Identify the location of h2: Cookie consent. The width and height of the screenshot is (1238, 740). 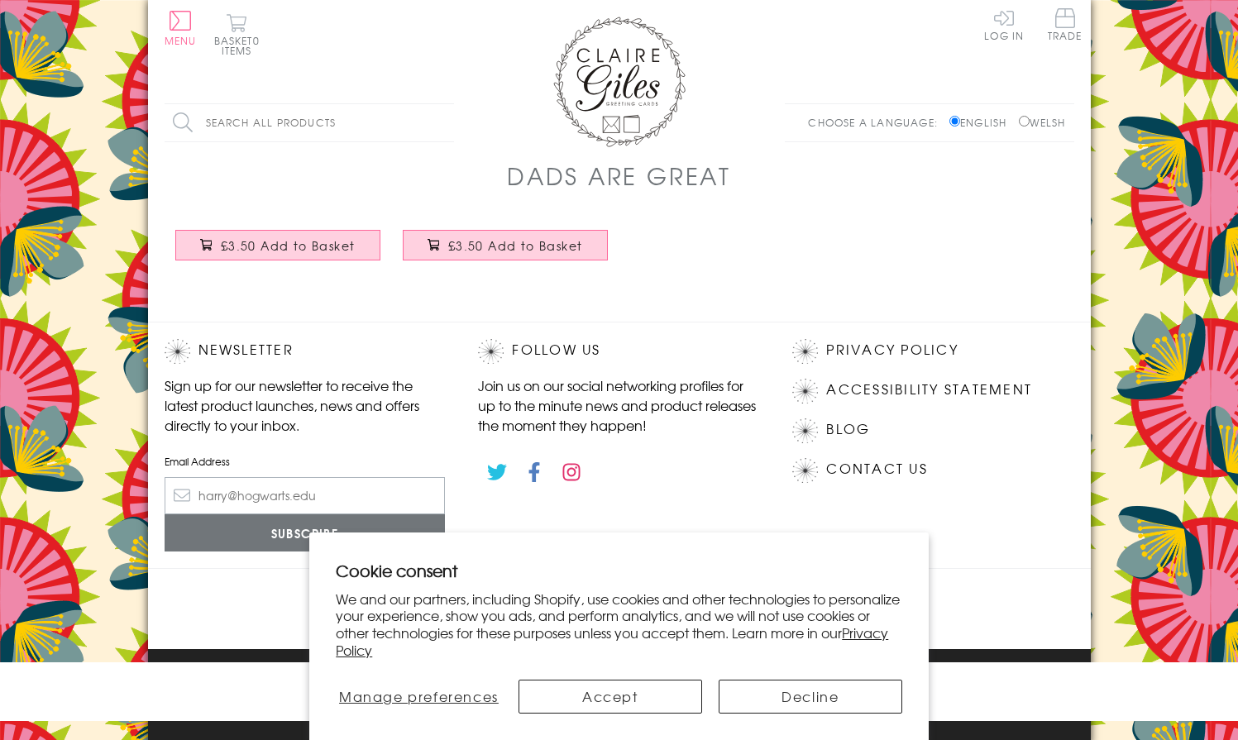
(619, 571).